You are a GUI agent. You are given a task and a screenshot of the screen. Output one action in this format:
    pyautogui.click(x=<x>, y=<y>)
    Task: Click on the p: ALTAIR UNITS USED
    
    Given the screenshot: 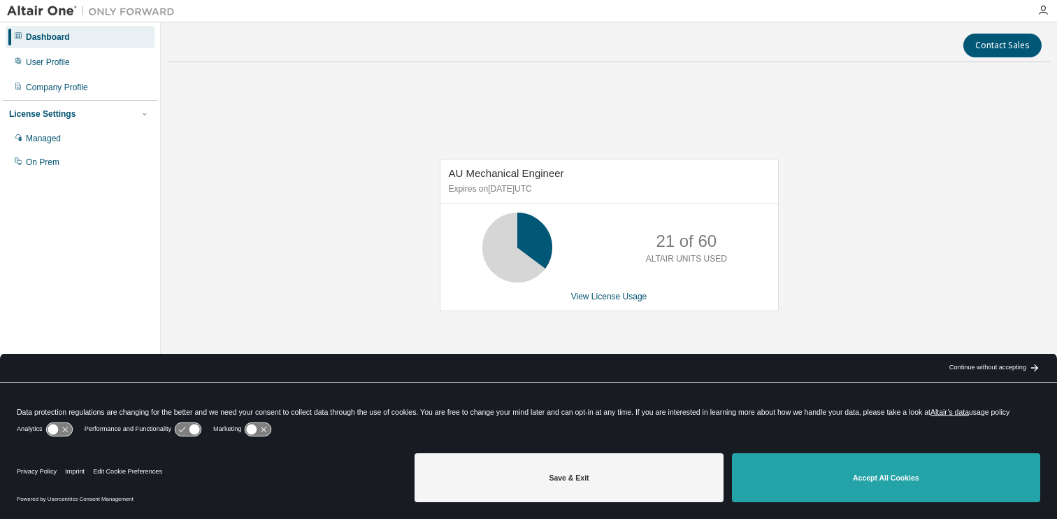 What is the action you would take?
    pyautogui.click(x=686, y=259)
    